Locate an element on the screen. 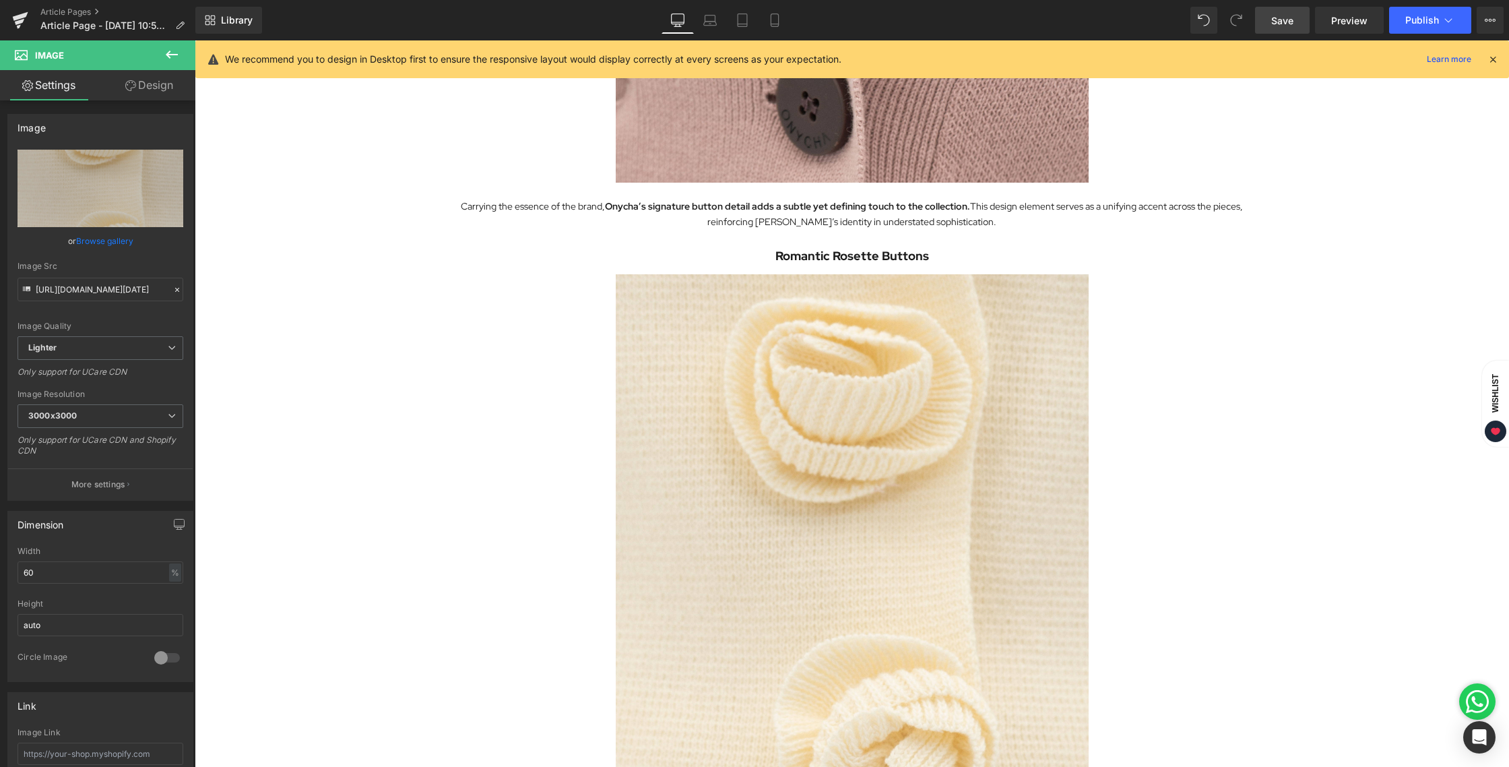 The image size is (1509, 767). p: More settings is located at coordinates (98, 484).